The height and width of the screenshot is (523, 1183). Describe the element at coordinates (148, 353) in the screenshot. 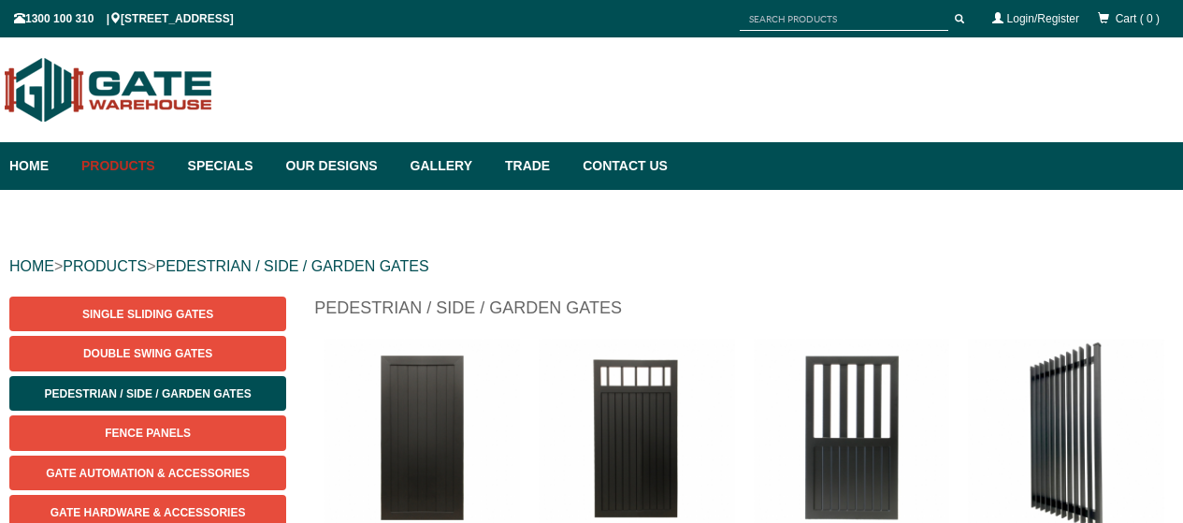

I see `span: Double Swing Gates` at that location.